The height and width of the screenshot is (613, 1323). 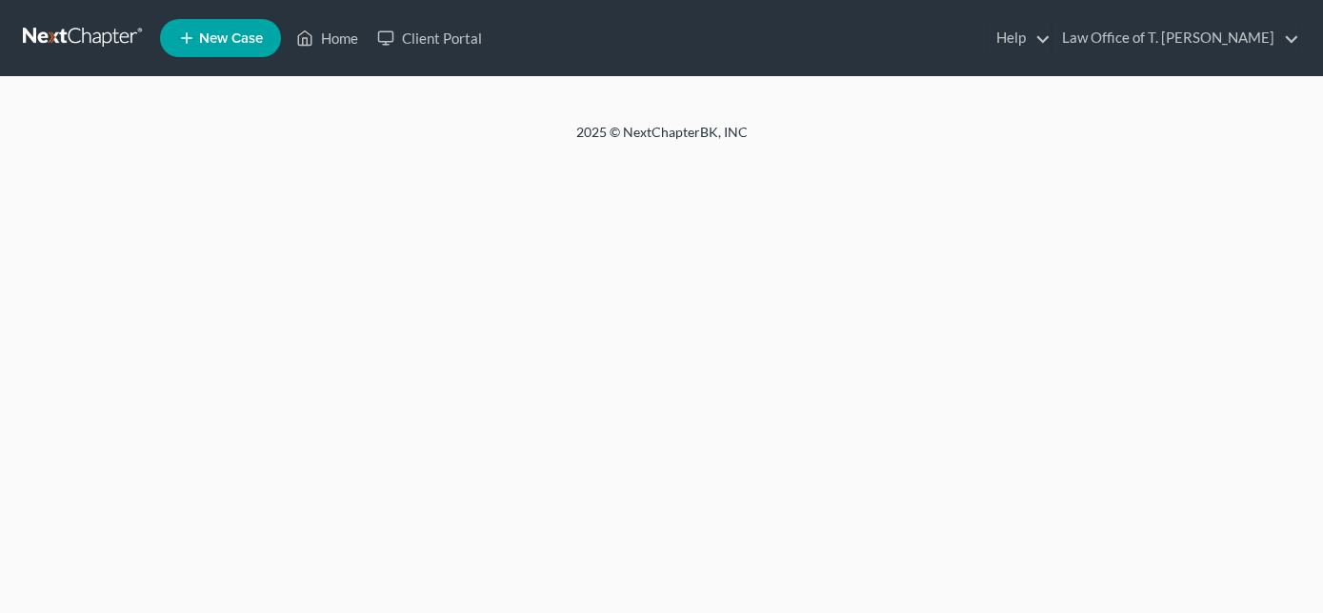 What do you see at coordinates (220, 38) in the screenshot?
I see `new-legal-case-button: New Case` at bounding box center [220, 38].